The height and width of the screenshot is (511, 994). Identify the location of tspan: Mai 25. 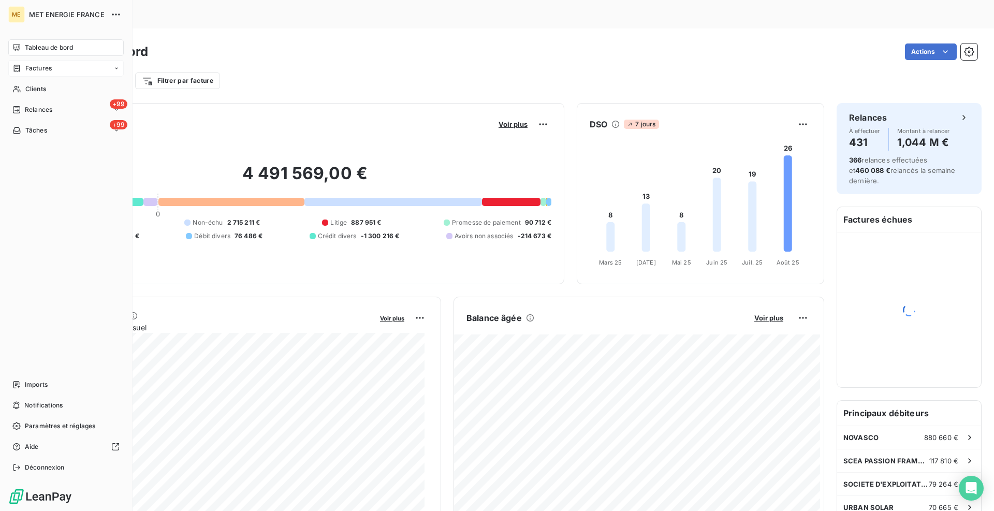
(681, 262).